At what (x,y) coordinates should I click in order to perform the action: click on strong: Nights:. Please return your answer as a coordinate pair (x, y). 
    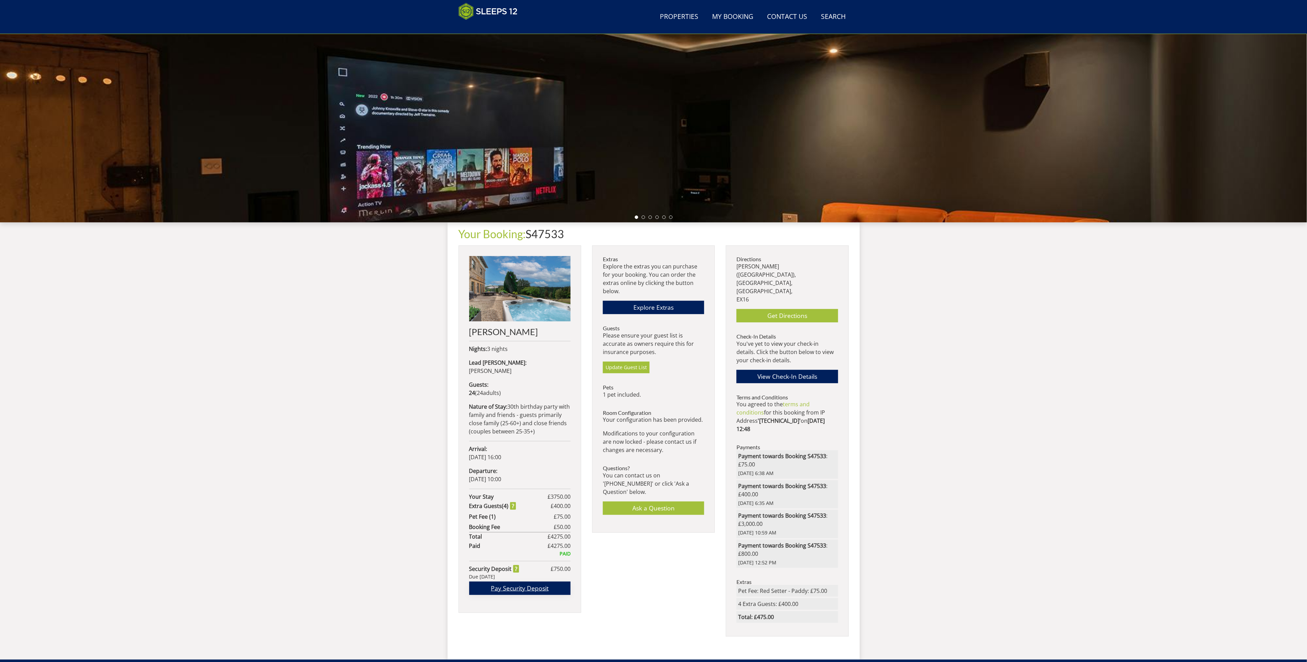
    Looking at the image, I should click on (478, 349).